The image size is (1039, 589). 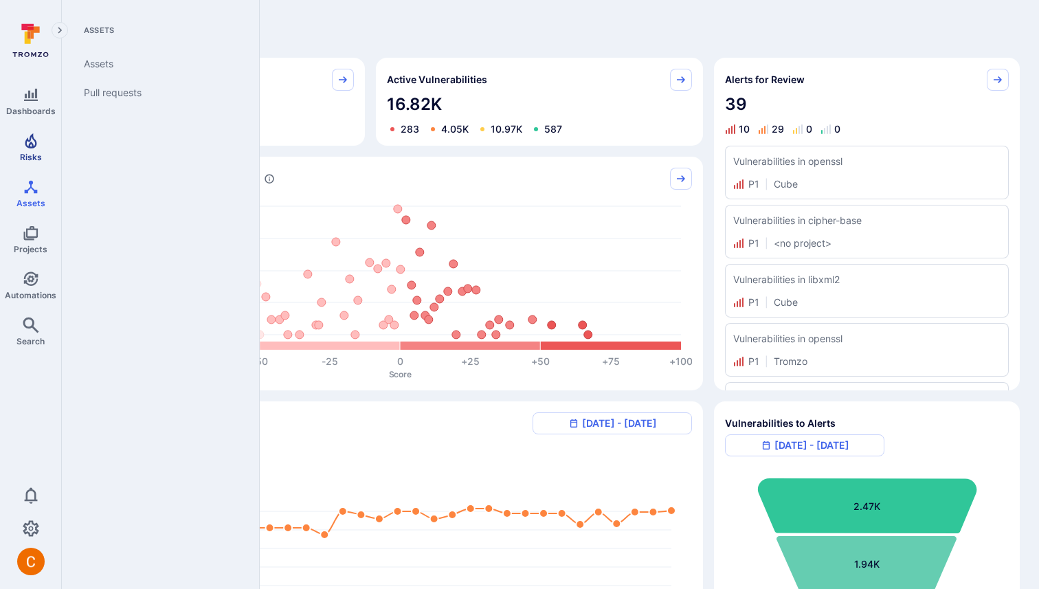 I want to click on text: -25, so click(x=330, y=361).